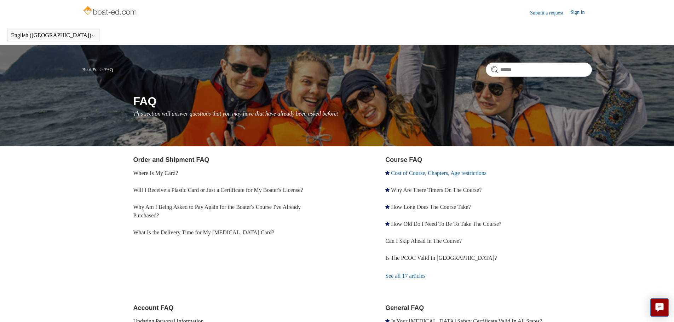 This screenshot has height=322, width=674. I want to click on p: This section will answer questions that you may have that have already been asked before!, so click(362, 114).